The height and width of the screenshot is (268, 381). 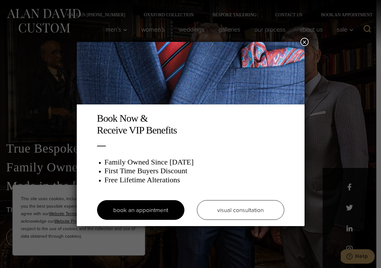 I want to click on h3: First Time Buyers Discount, so click(x=194, y=170).